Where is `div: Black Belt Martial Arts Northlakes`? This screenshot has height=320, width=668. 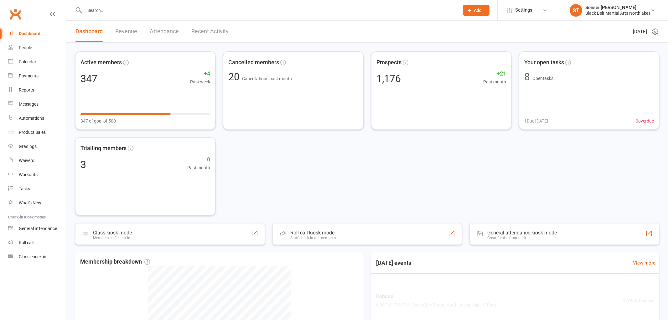 div: Black Belt Martial Arts Northlakes is located at coordinates (618, 13).